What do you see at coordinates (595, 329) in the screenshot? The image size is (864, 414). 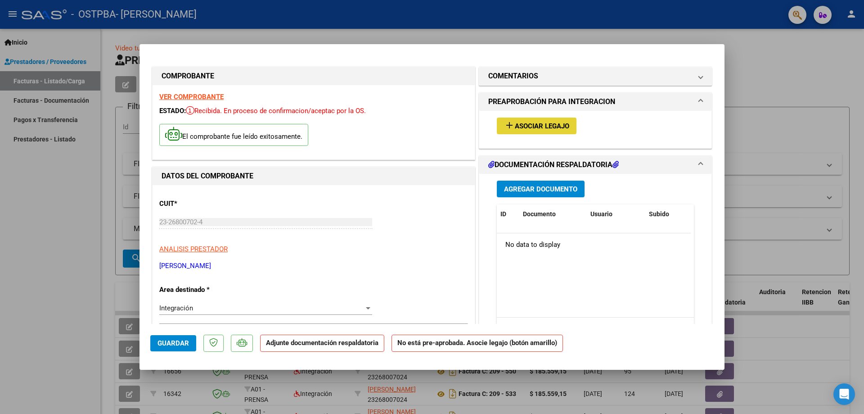 I see `div: 0 total` at bounding box center [595, 329].